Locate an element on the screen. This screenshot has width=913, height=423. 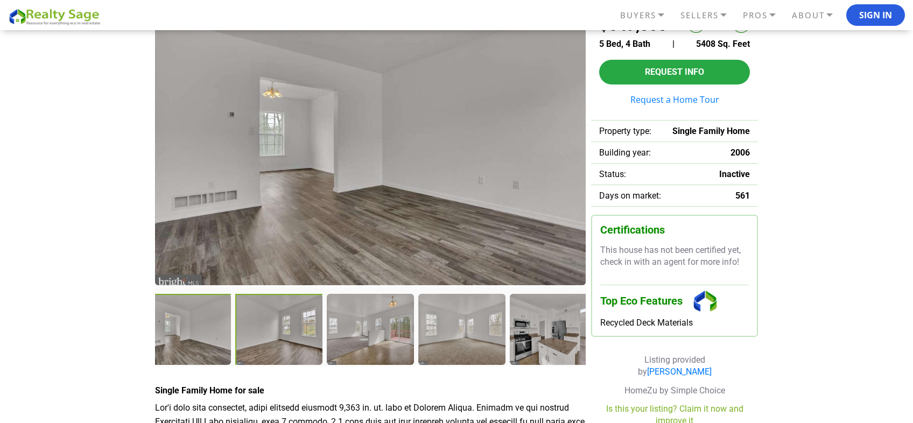
img: REALTY SAGE is located at coordinates (57, 16).